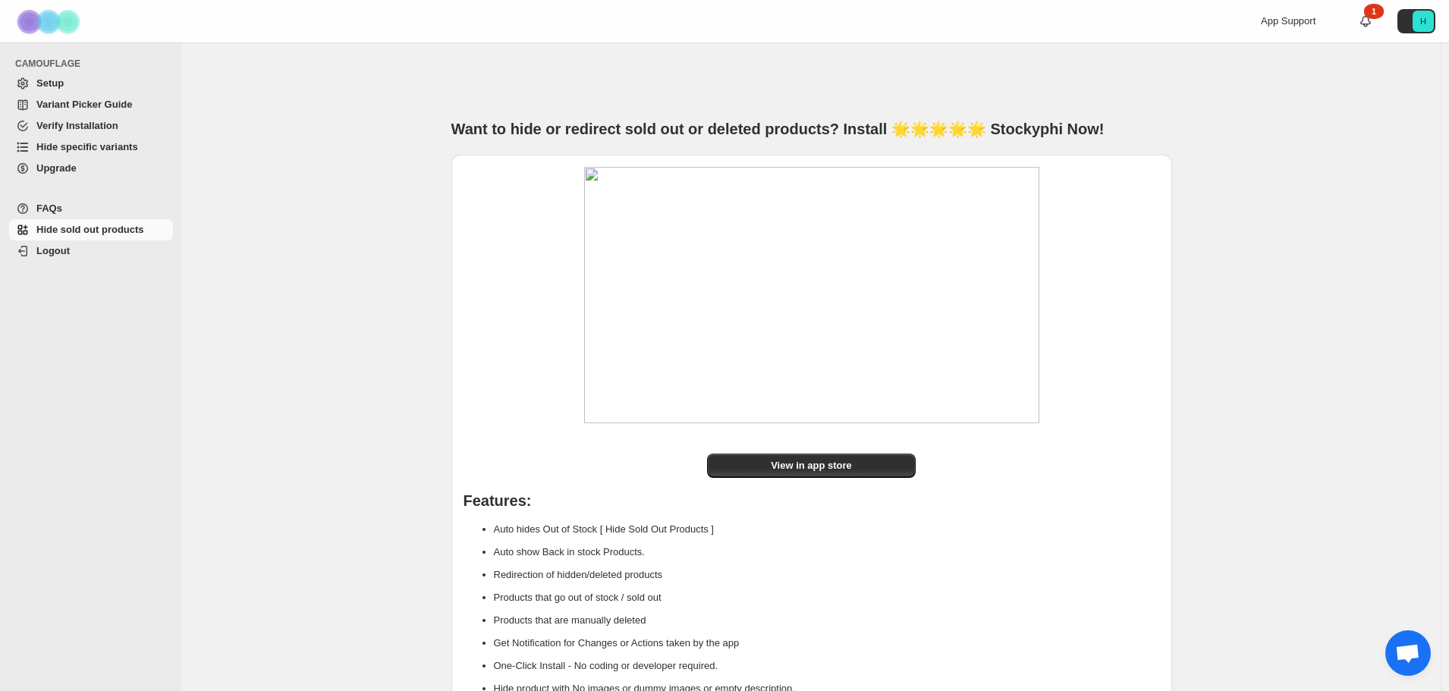  Describe the element at coordinates (827, 598) in the screenshot. I see `li: Products that go out of stock / sold out` at that location.